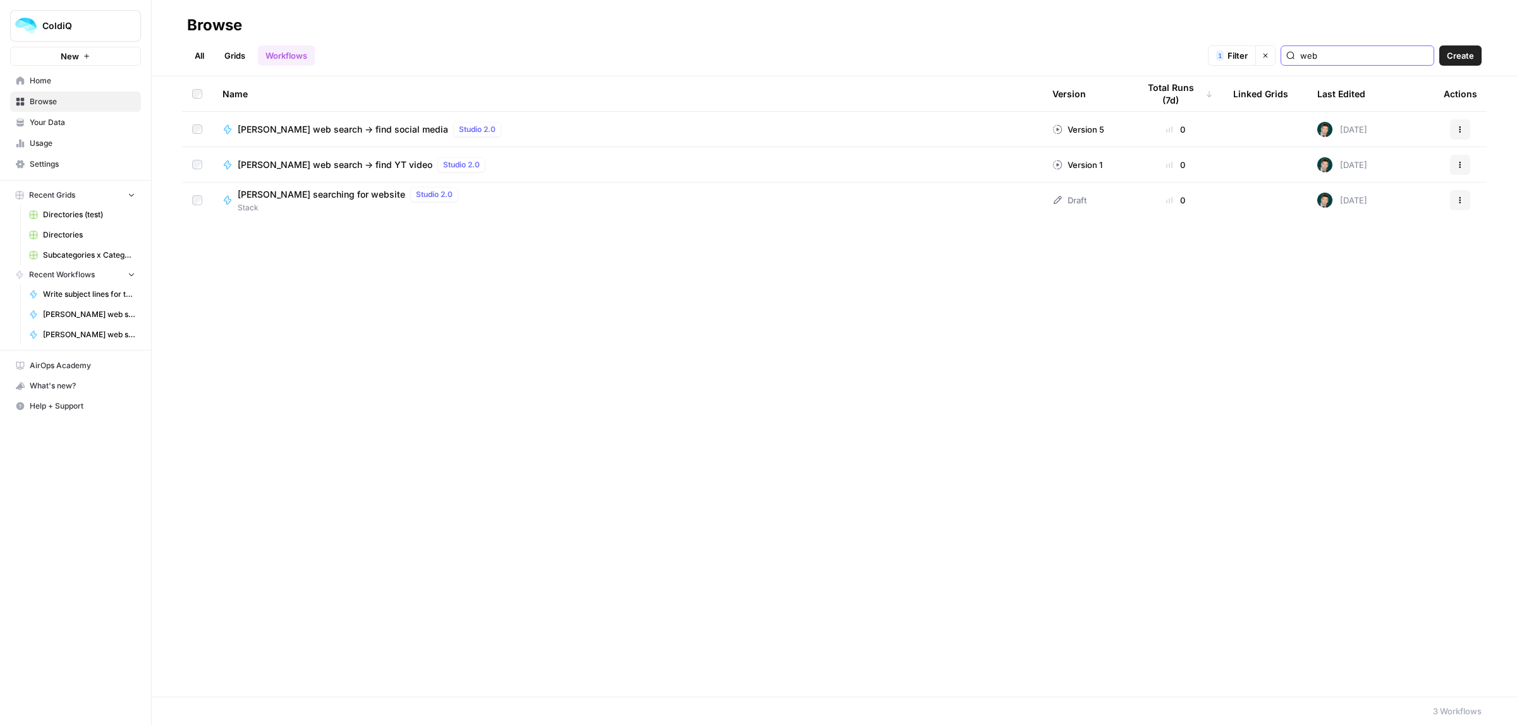  Describe the element at coordinates (75, 195) in the screenshot. I see `button: Recent Grids` at that location.